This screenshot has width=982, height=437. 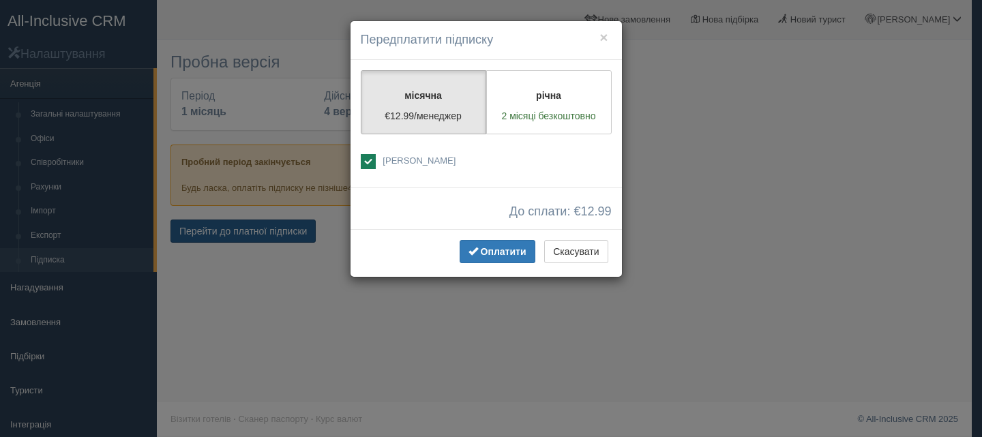 I want to click on span: 12.99, so click(x=595, y=211).